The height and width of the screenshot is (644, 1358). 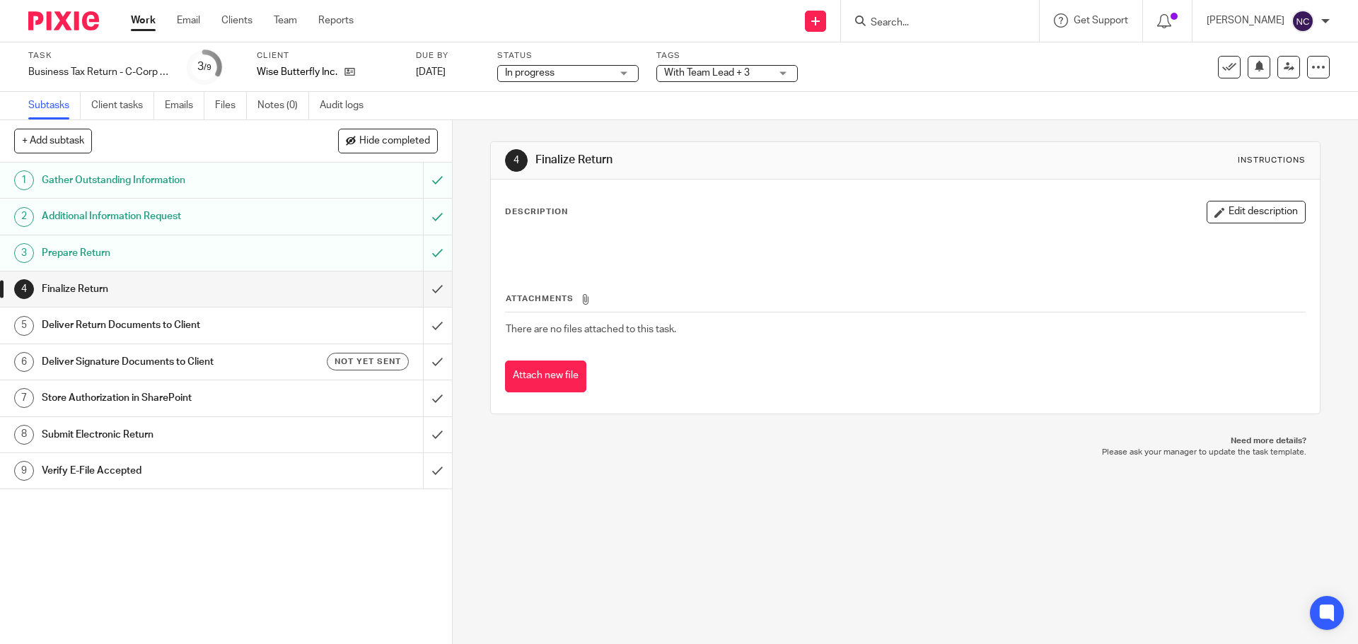 What do you see at coordinates (164, 180) in the screenshot?
I see `h1: Gather Outstanding Information` at bounding box center [164, 180].